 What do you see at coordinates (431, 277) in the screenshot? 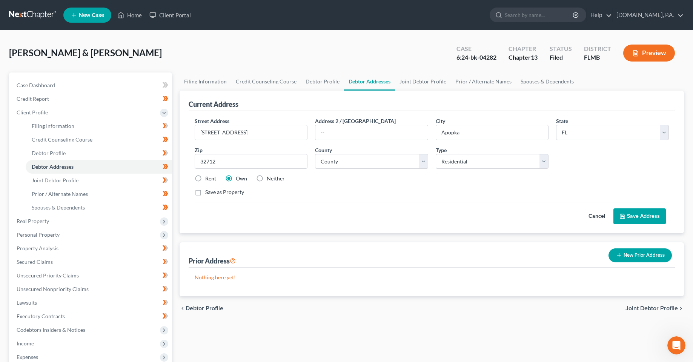
I see `p: Nothing here yet!` at bounding box center [431, 277].